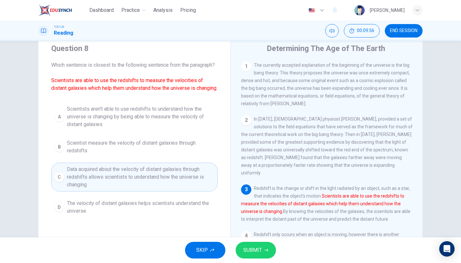 This screenshot has width=461, height=263. Describe the element at coordinates (246, 236) in the screenshot. I see `div: 4` at that location.